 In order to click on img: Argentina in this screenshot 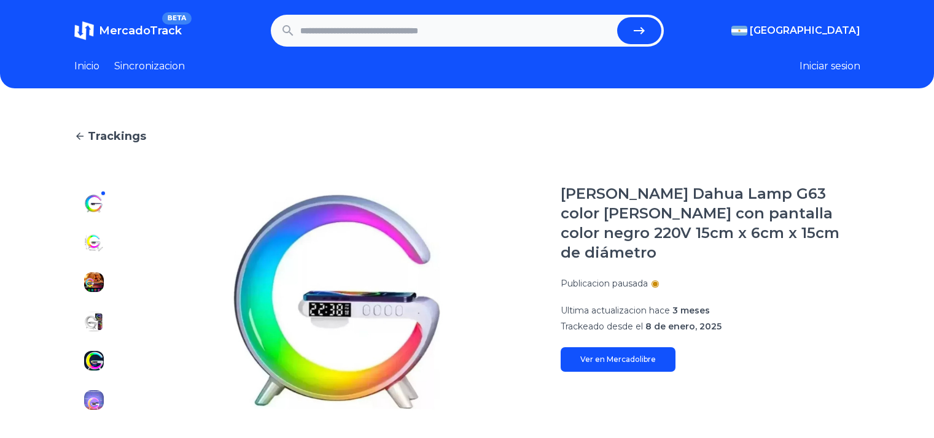, I will do `click(739, 31)`.